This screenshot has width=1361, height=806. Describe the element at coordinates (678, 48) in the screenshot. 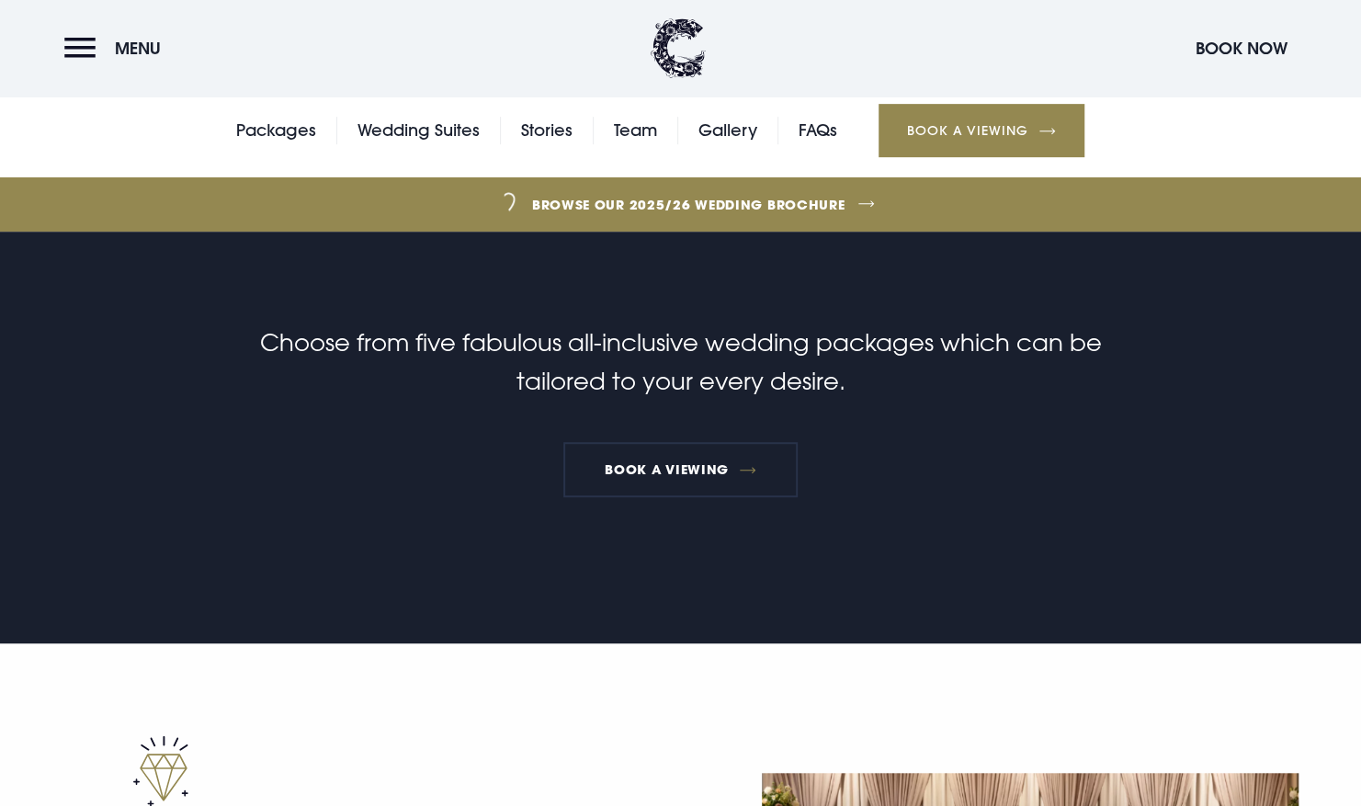

I see `img: Clandeboye Lodge` at that location.